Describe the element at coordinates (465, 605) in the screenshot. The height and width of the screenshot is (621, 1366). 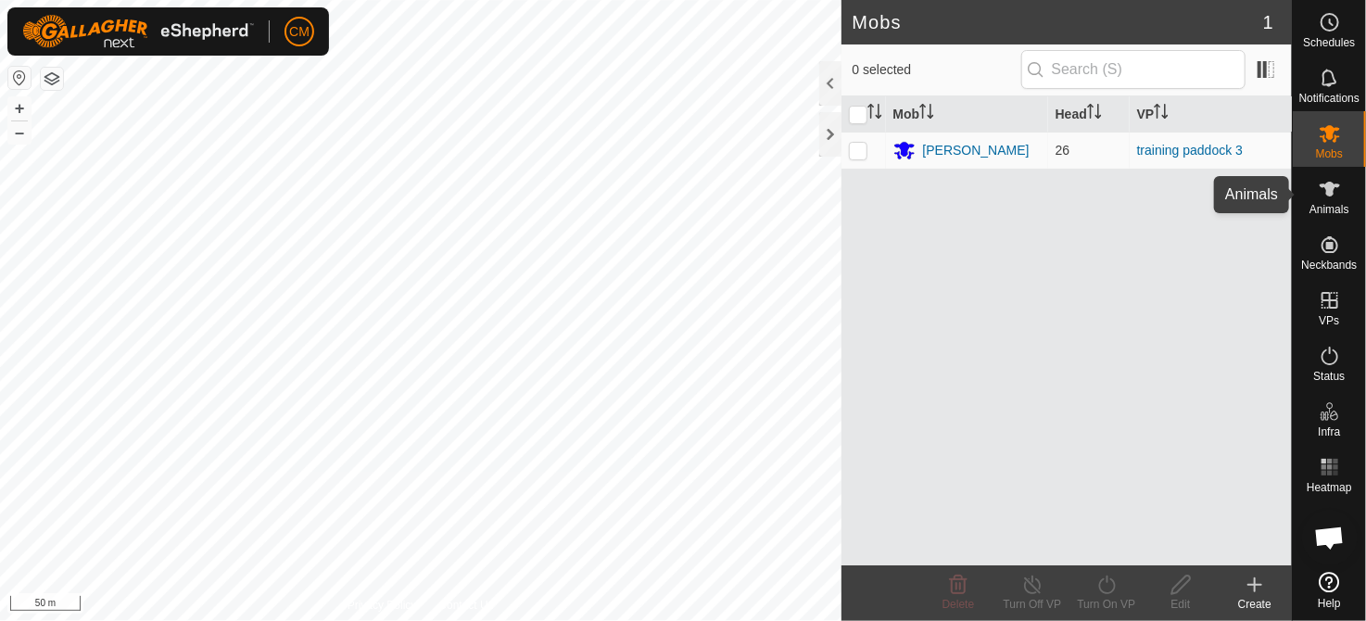
I see `a: Contact Us` at that location.